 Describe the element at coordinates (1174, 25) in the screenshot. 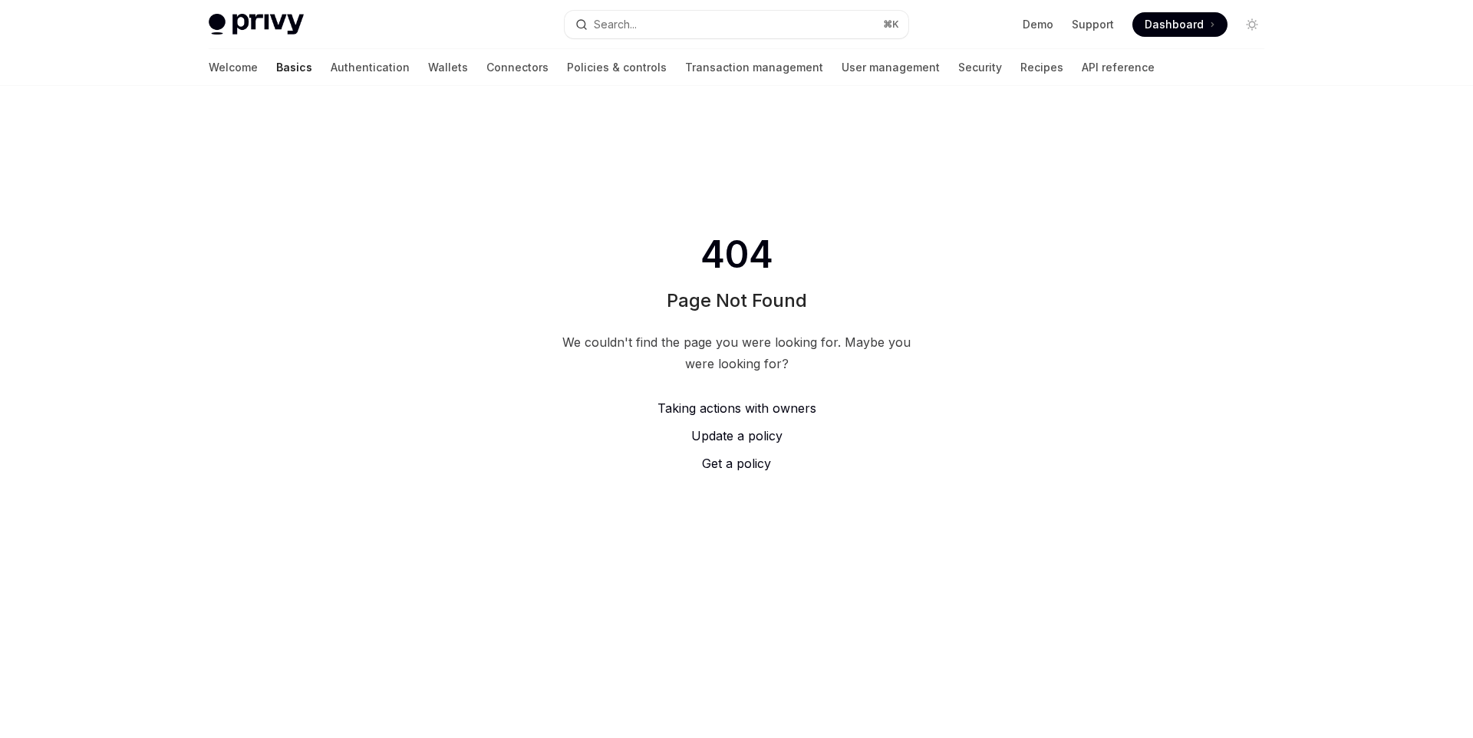

I see `span: Dashboard` at that location.